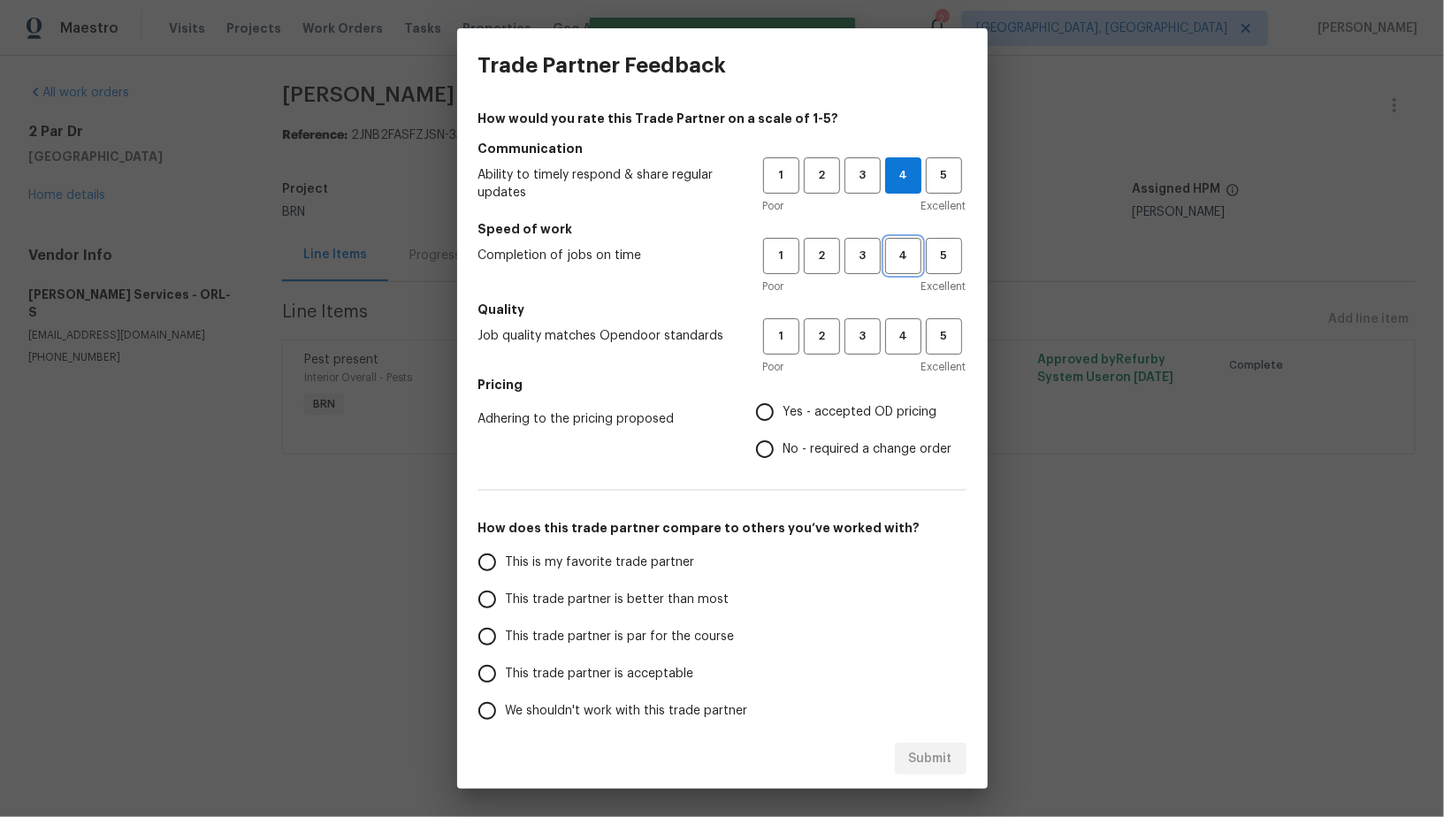  Describe the element at coordinates (722, 637) in the screenshot. I see `div: How does this trade partner compare to others you’ve worked with?` at that location.